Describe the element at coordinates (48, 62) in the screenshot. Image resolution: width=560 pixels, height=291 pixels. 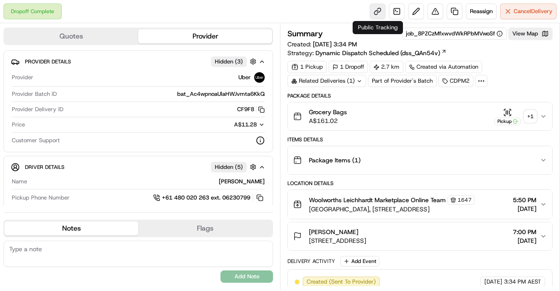
I see `span: Provider Details` at that location.